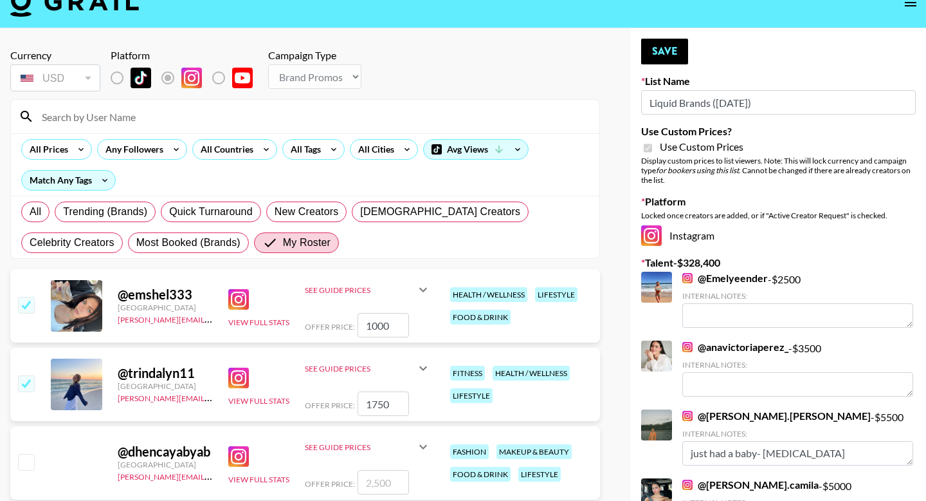 Image resolution: width=926 pixels, height=501 pixels. Describe the element at coordinates (165, 294) in the screenshot. I see `div: @ emshel333` at that location.